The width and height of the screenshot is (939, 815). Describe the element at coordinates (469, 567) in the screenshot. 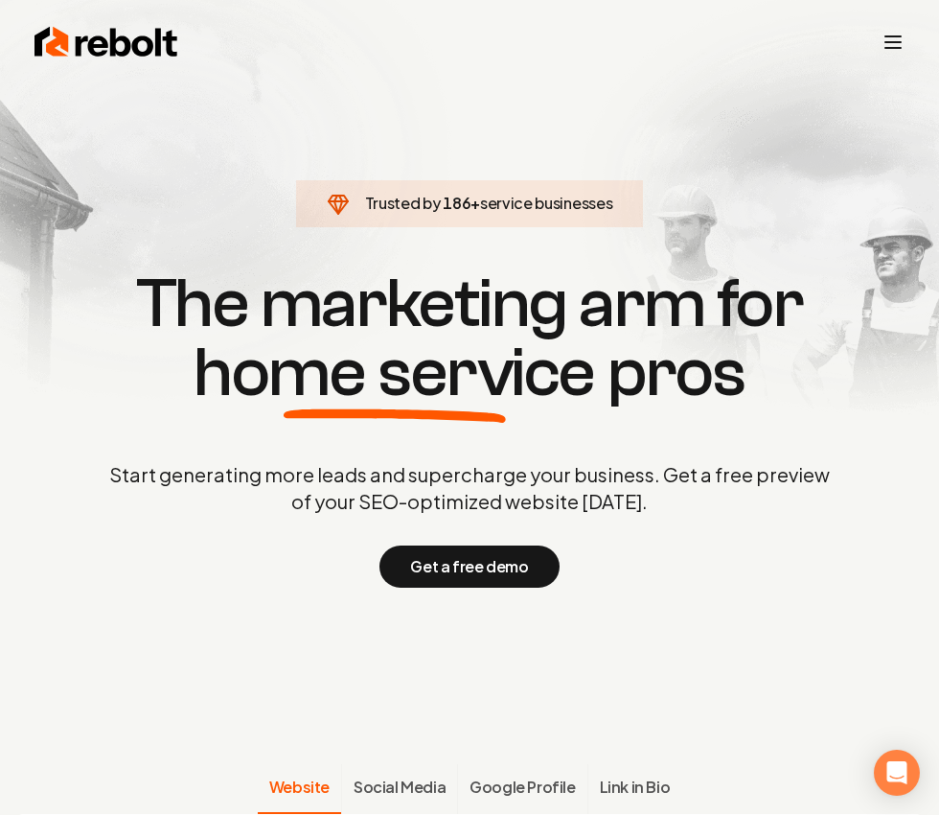

I see `button: Get a free demo` at that location.